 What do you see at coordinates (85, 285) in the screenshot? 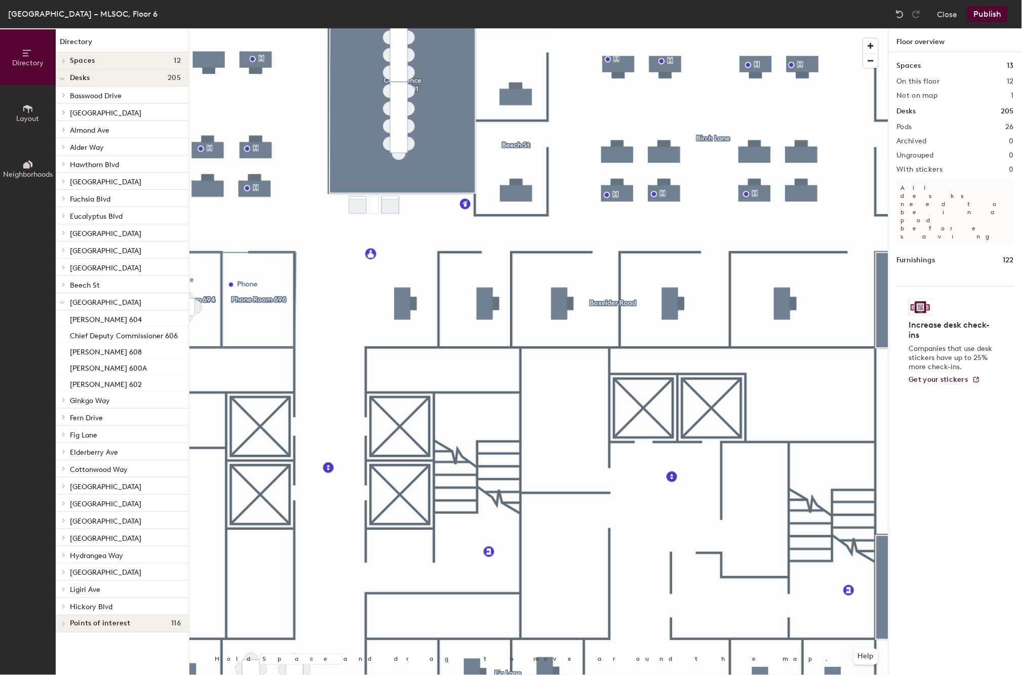
I see `span: Beech St` at bounding box center [85, 285].